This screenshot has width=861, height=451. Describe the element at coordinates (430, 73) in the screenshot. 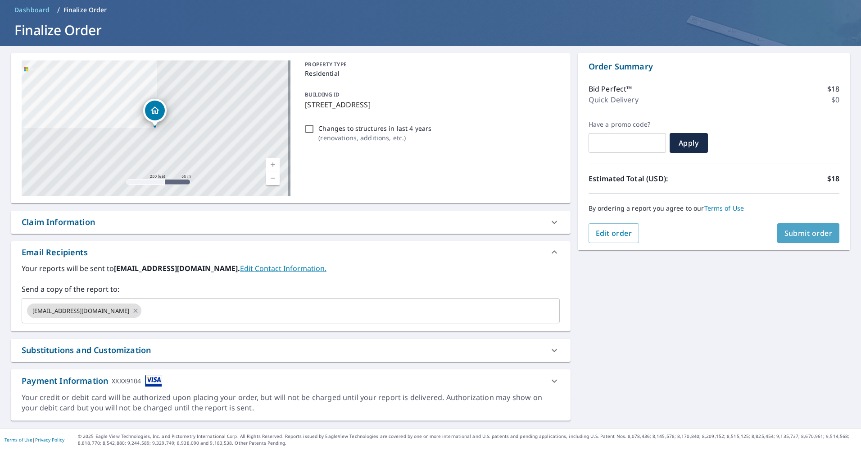

I see `p: Residential` at that location.